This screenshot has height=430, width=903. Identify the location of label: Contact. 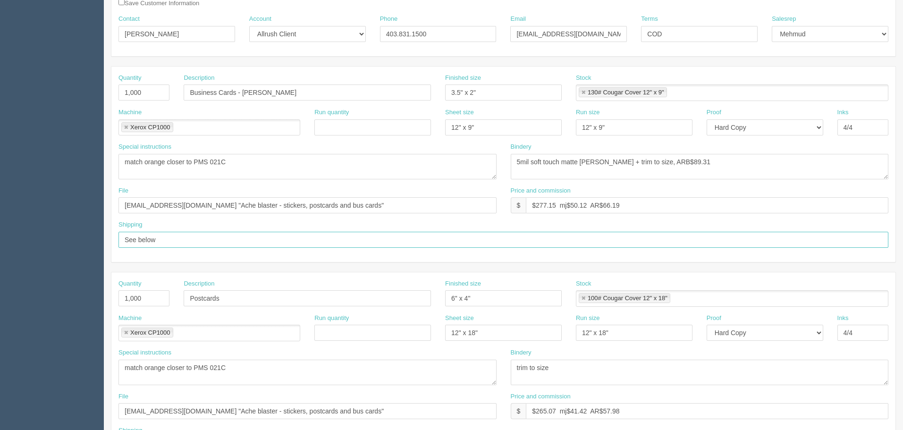
(129, 19).